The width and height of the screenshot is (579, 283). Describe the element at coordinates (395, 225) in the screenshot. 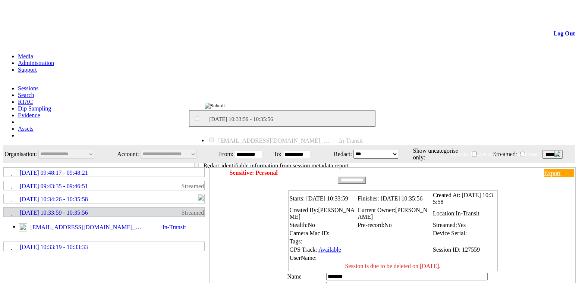

I see `td: Pre-record:` at that location.